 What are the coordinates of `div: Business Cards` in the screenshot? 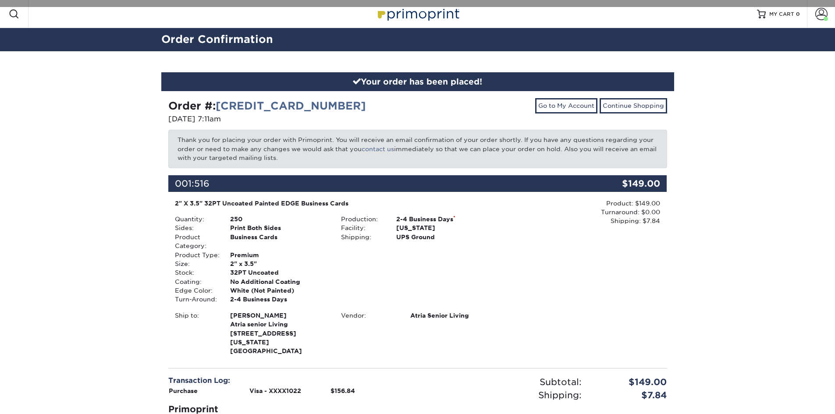 It's located at (279, 242).